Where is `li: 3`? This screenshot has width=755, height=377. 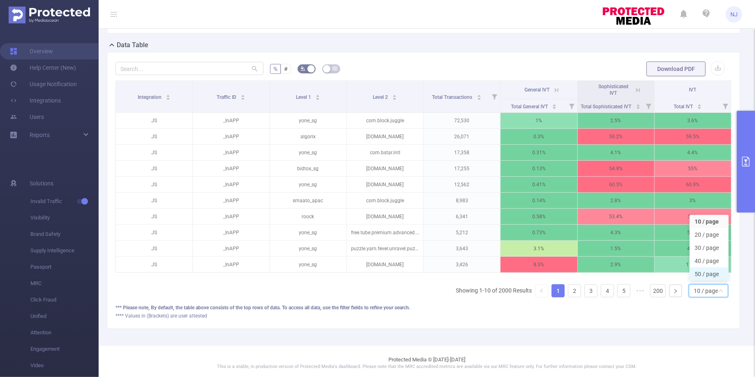 li: 3 is located at coordinates (591, 291).